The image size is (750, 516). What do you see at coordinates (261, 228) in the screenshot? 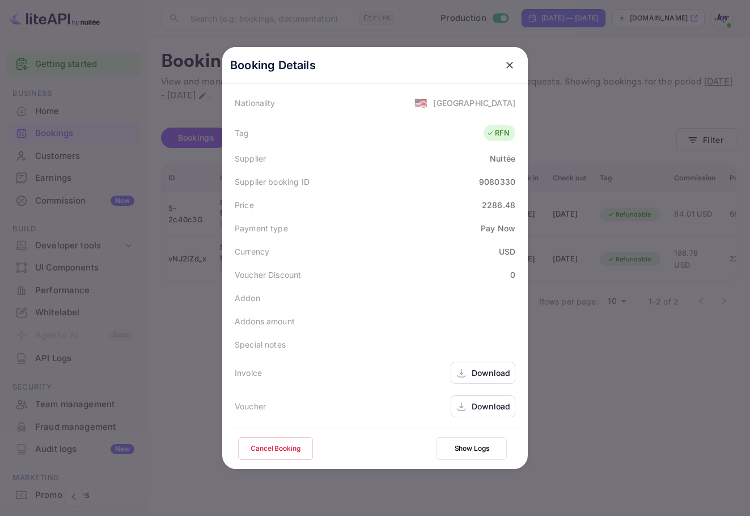
I see `div: Payment type` at bounding box center [261, 228].